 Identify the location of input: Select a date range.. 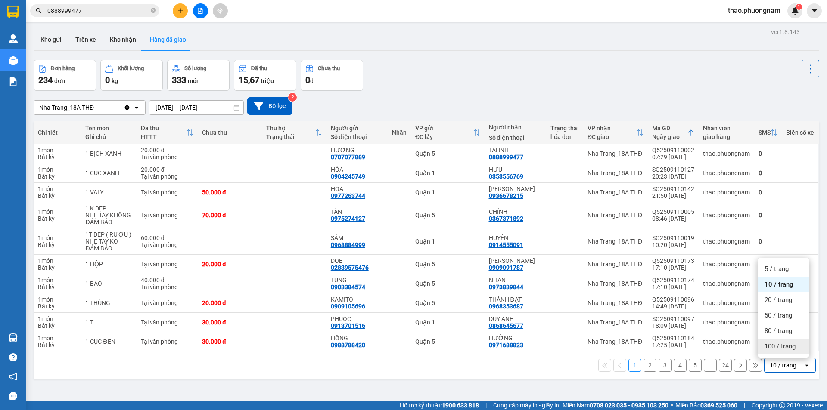
(196, 108).